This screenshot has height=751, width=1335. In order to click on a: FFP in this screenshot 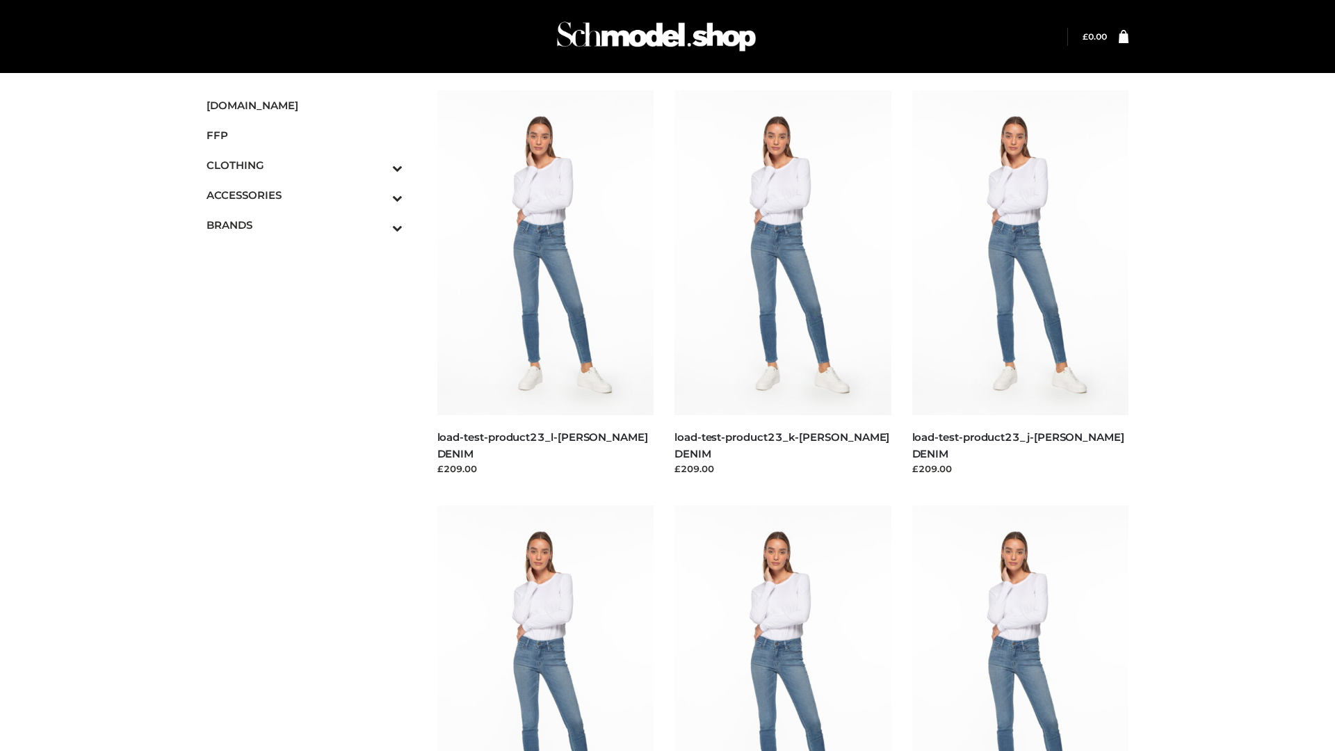, I will do `click(305, 135)`.